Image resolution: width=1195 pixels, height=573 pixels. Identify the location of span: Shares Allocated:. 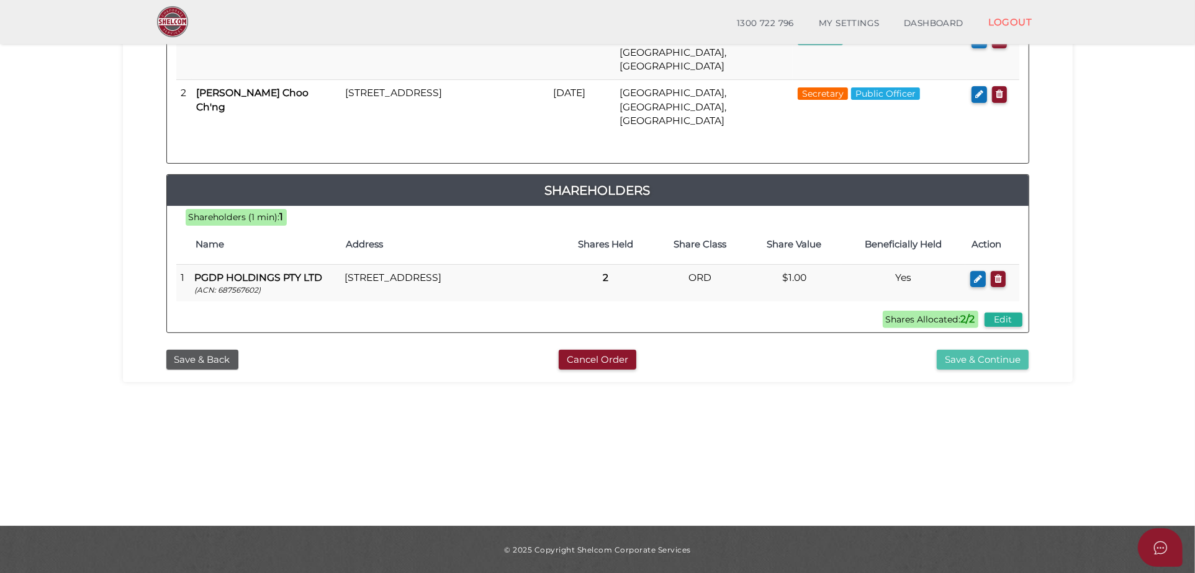
(930, 320).